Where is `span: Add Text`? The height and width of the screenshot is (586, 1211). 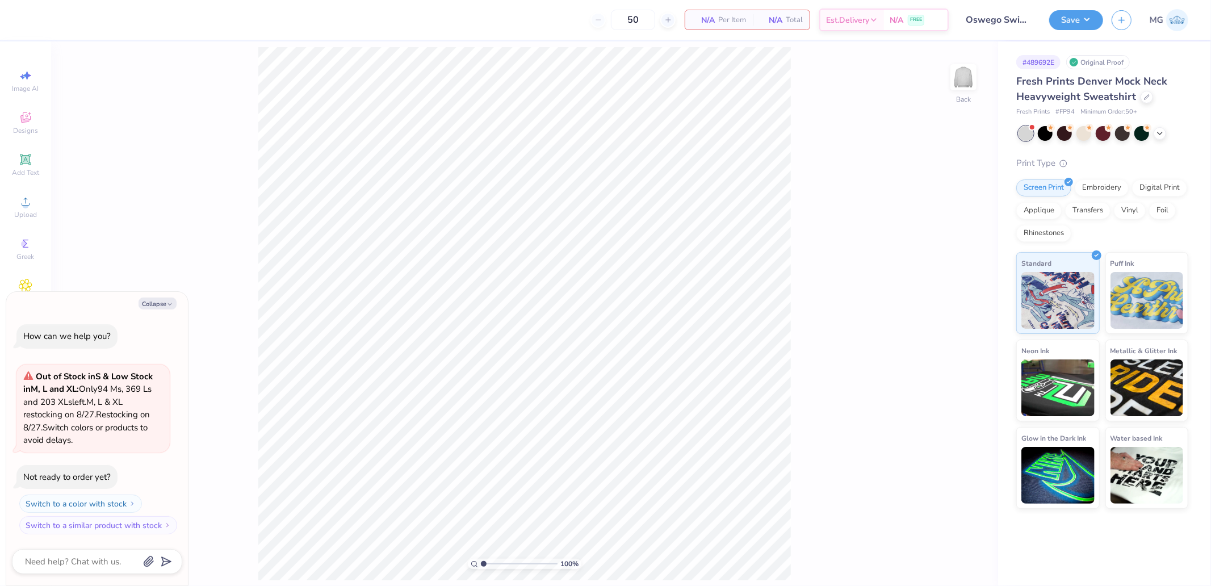 span: Add Text is located at coordinates (26, 173).